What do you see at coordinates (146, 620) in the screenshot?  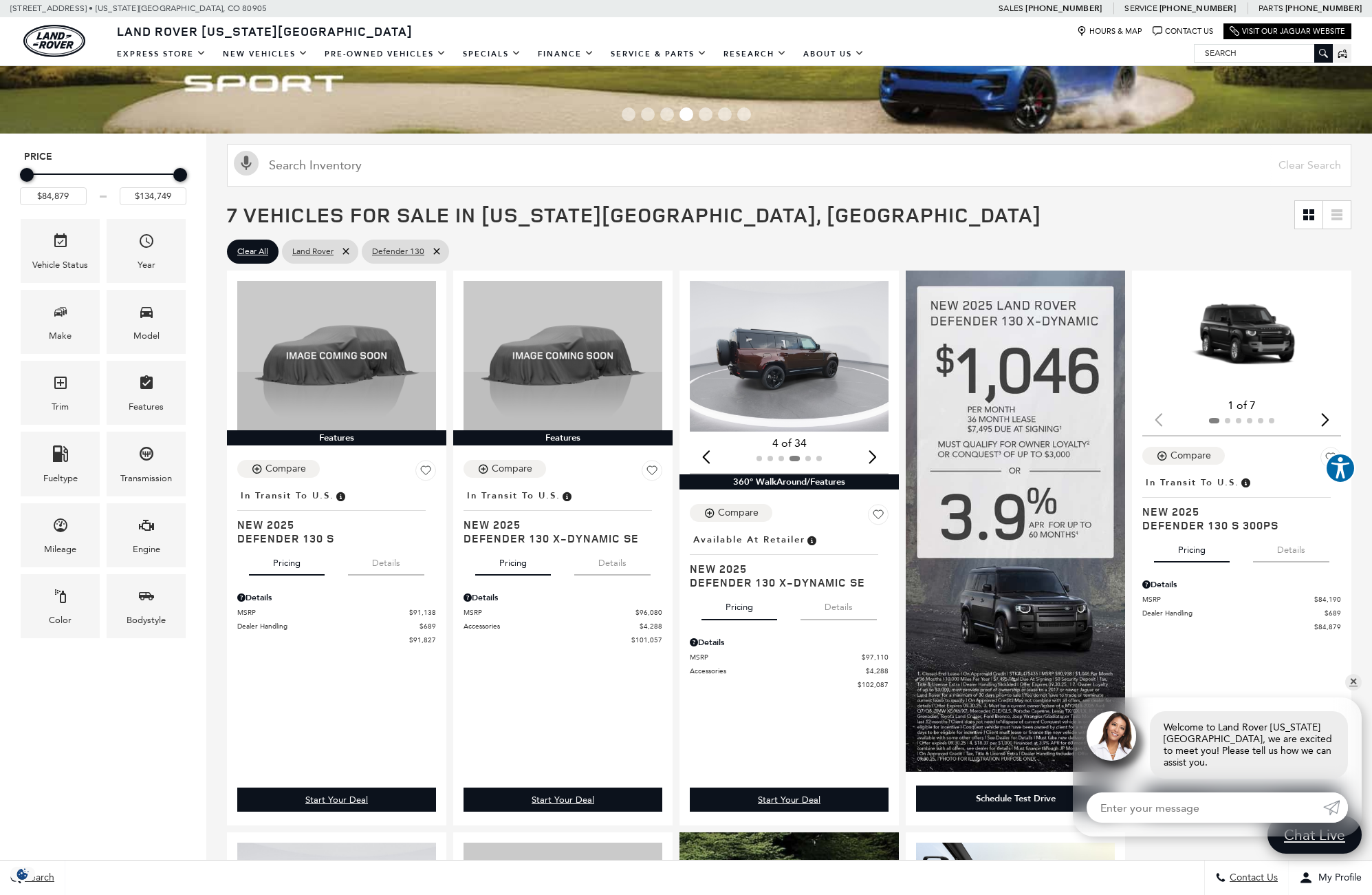 I see `div: Bodystyle` at bounding box center [146, 620].